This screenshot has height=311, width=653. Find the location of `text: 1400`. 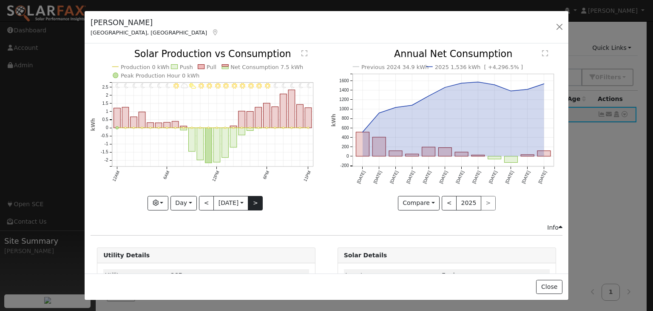

text: 1400 is located at coordinates (344, 90).